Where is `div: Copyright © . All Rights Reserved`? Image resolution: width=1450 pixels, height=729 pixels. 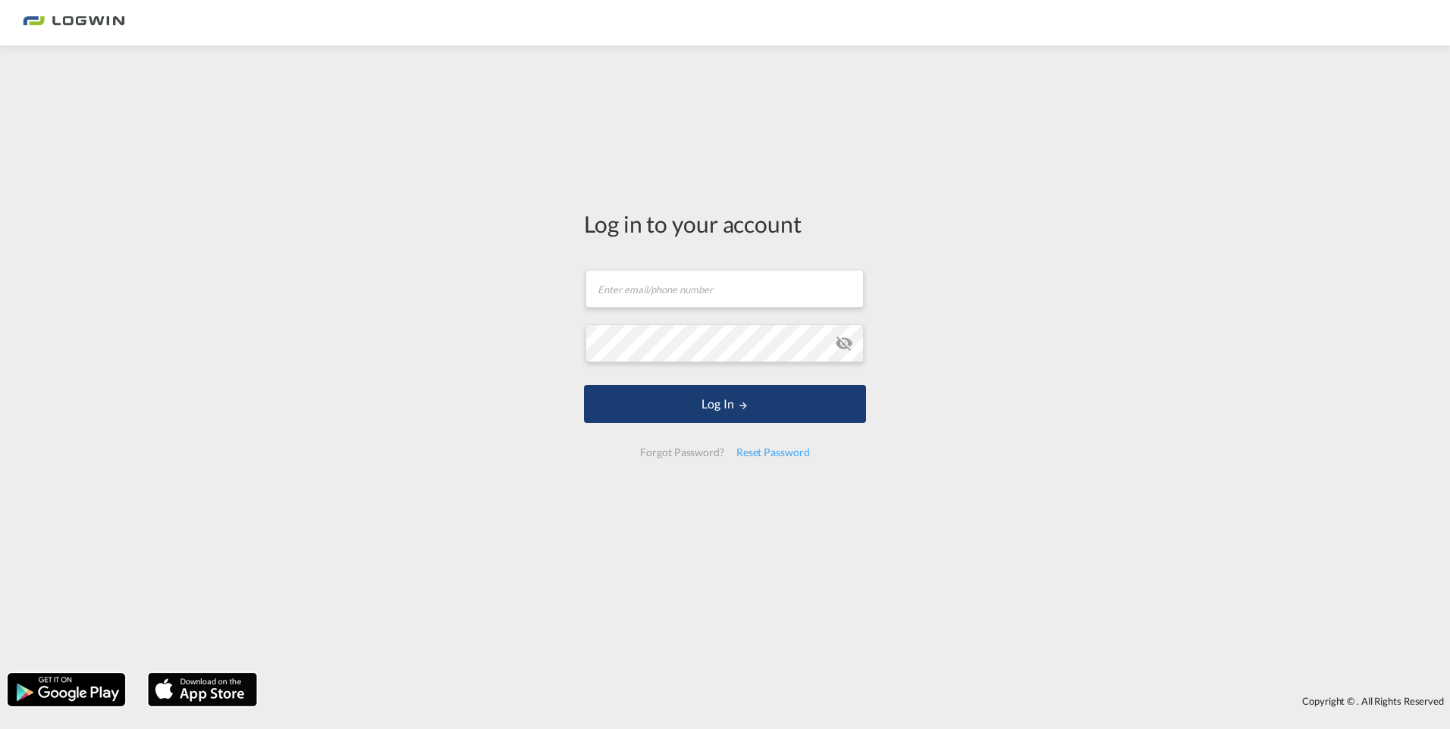 div: Copyright © . All Rights Reserved is located at coordinates (857, 701).